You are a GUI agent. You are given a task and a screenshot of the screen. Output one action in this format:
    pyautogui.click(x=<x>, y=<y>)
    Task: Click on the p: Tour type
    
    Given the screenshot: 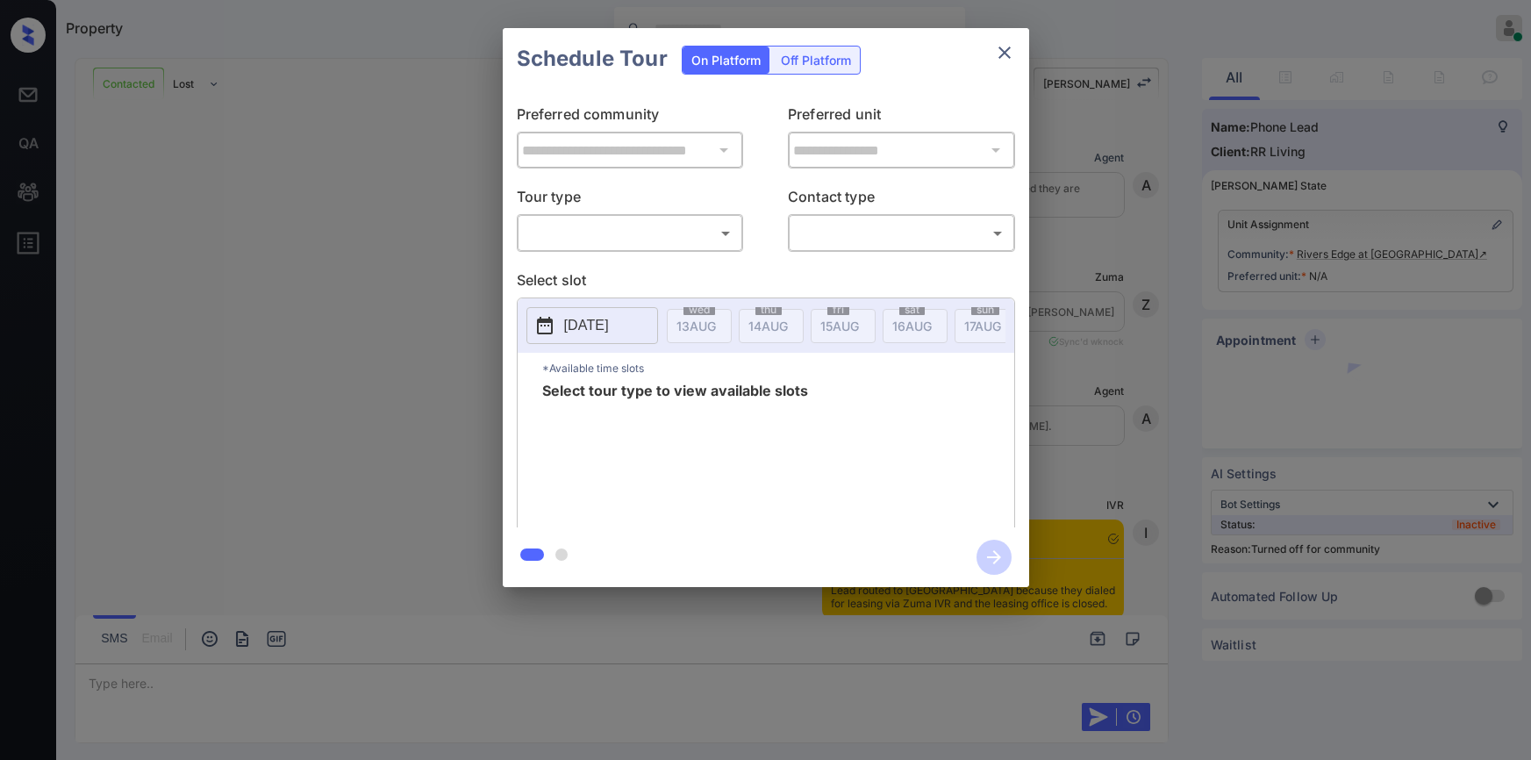 What is the action you would take?
    pyautogui.click(x=630, y=200)
    